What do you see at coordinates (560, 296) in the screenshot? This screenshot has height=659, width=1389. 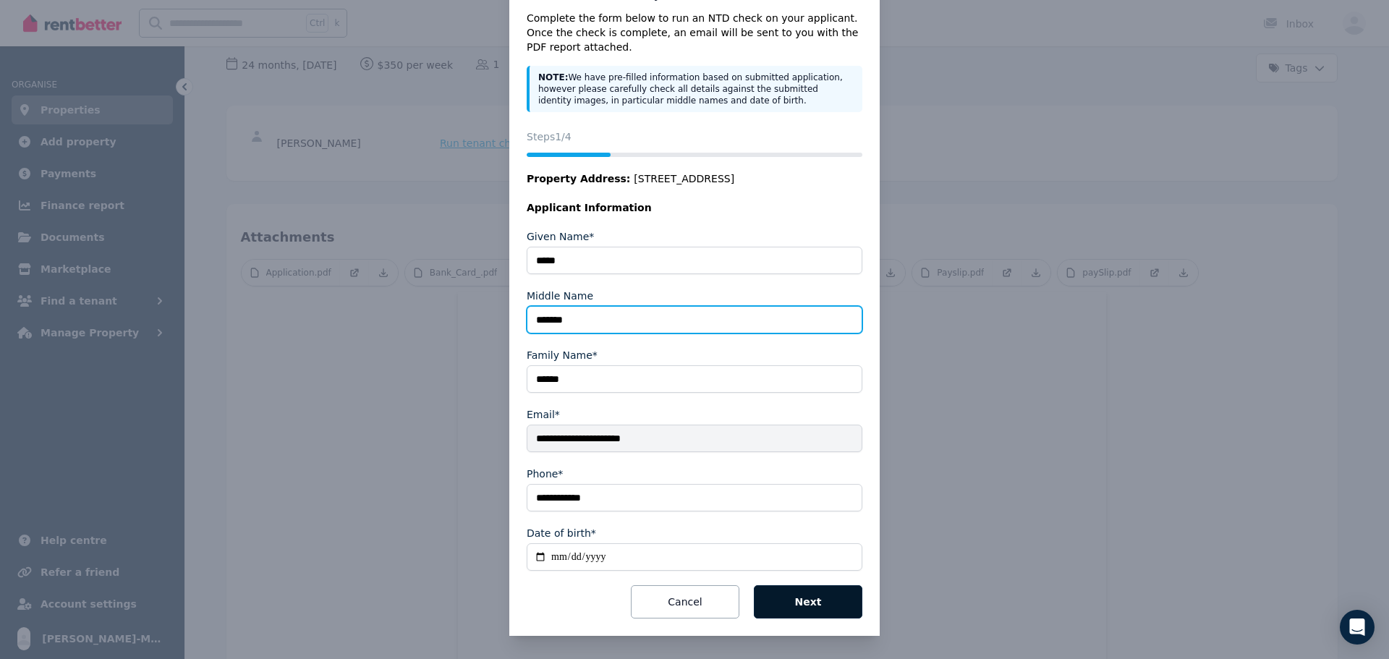 I see `label: Middle Name` at bounding box center [560, 296].